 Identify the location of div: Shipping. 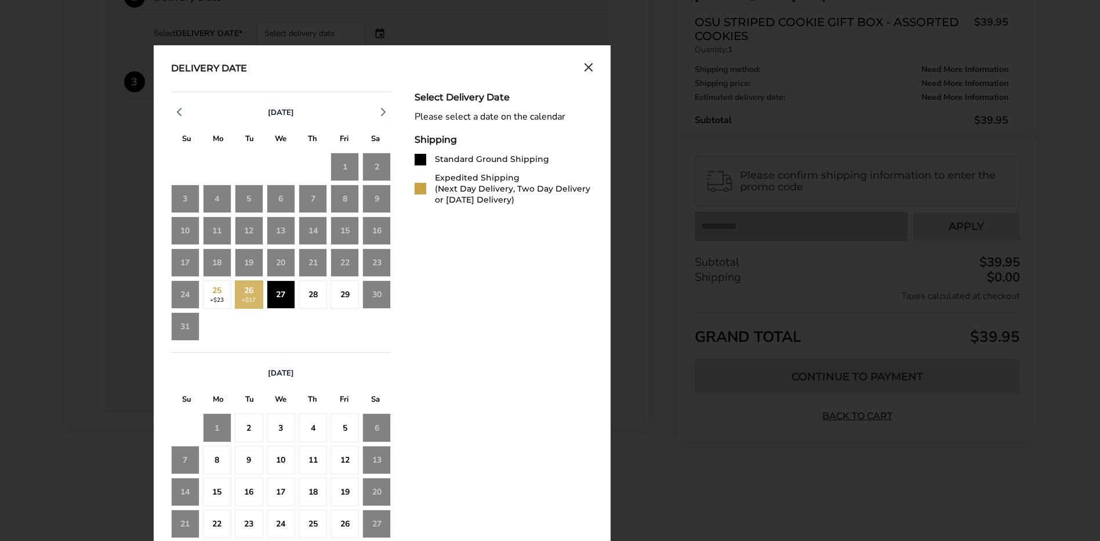
(504, 139).